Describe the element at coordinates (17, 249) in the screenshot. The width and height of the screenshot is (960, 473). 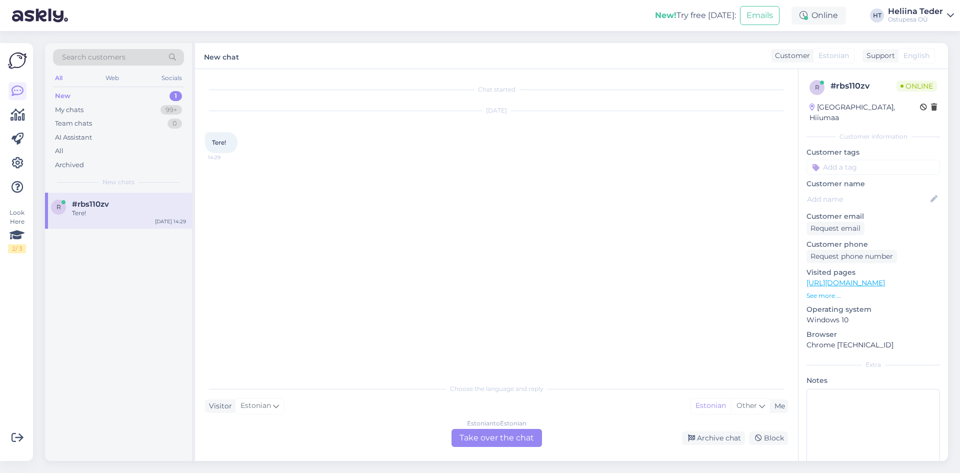
I see `div: 2 / 3` at that location.